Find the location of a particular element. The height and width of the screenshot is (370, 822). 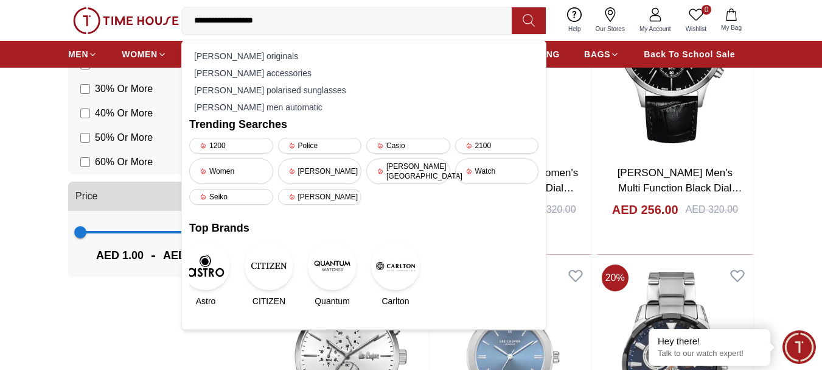

span: CITIZEN is located at coordinates (269, 301).